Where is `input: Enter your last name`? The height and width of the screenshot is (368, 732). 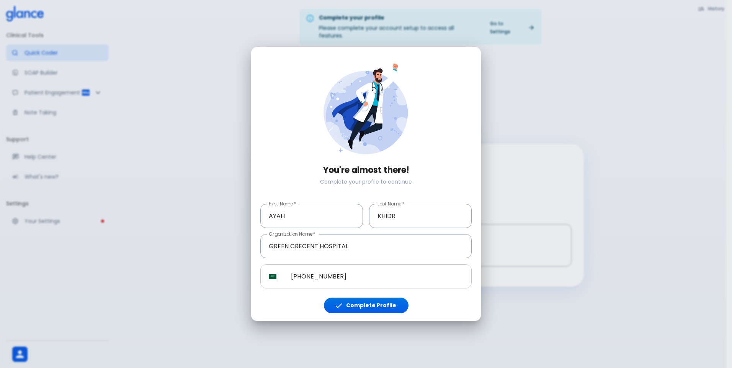 input: Enter your last name is located at coordinates (421, 216).